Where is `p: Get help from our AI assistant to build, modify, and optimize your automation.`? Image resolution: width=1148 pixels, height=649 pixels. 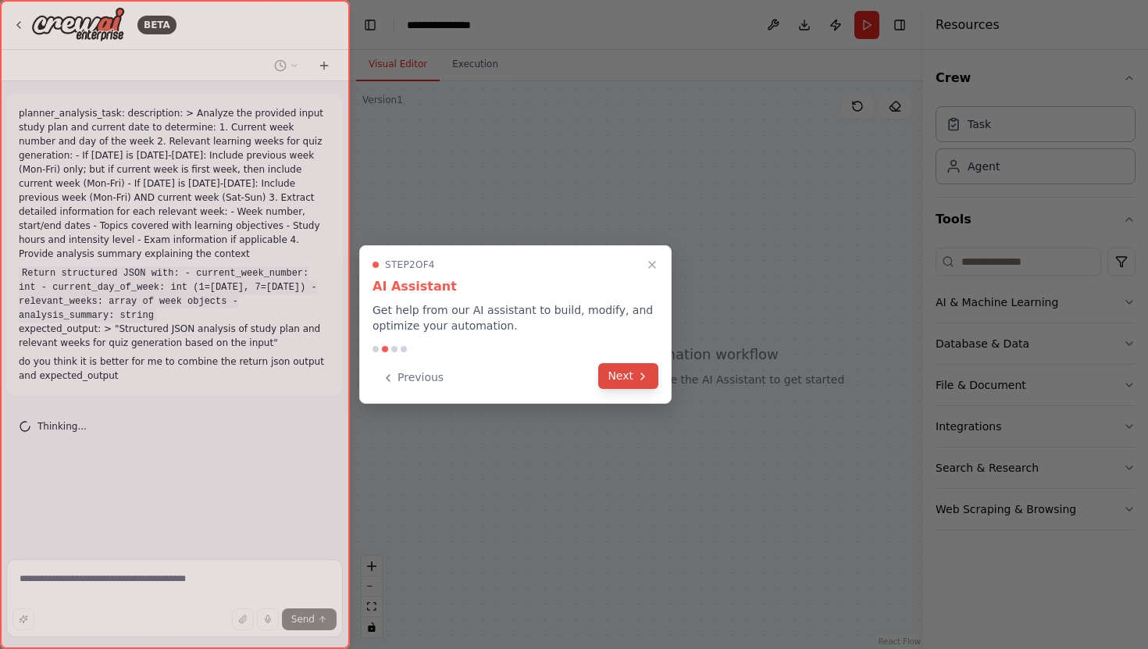 p: Get help from our AI assistant to build, modify, and optimize your automation. is located at coordinates (515, 318).